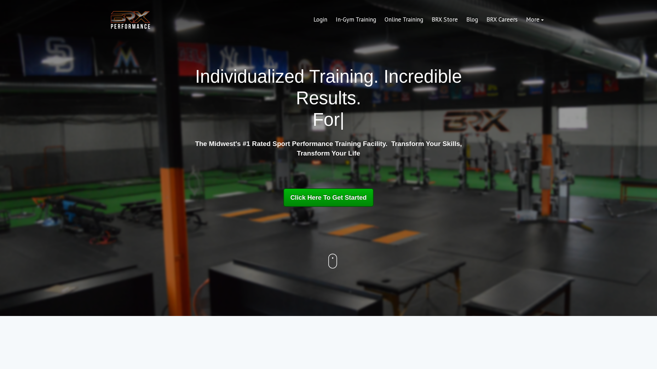 The height and width of the screenshot is (369, 657). I want to click on a: Blog, so click(472, 20).